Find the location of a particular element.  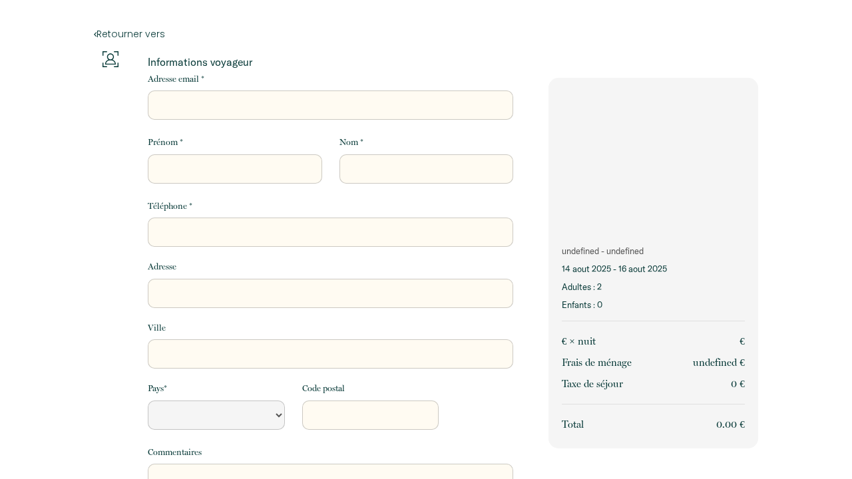

p: Adultes : 2 is located at coordinates (653, 287).